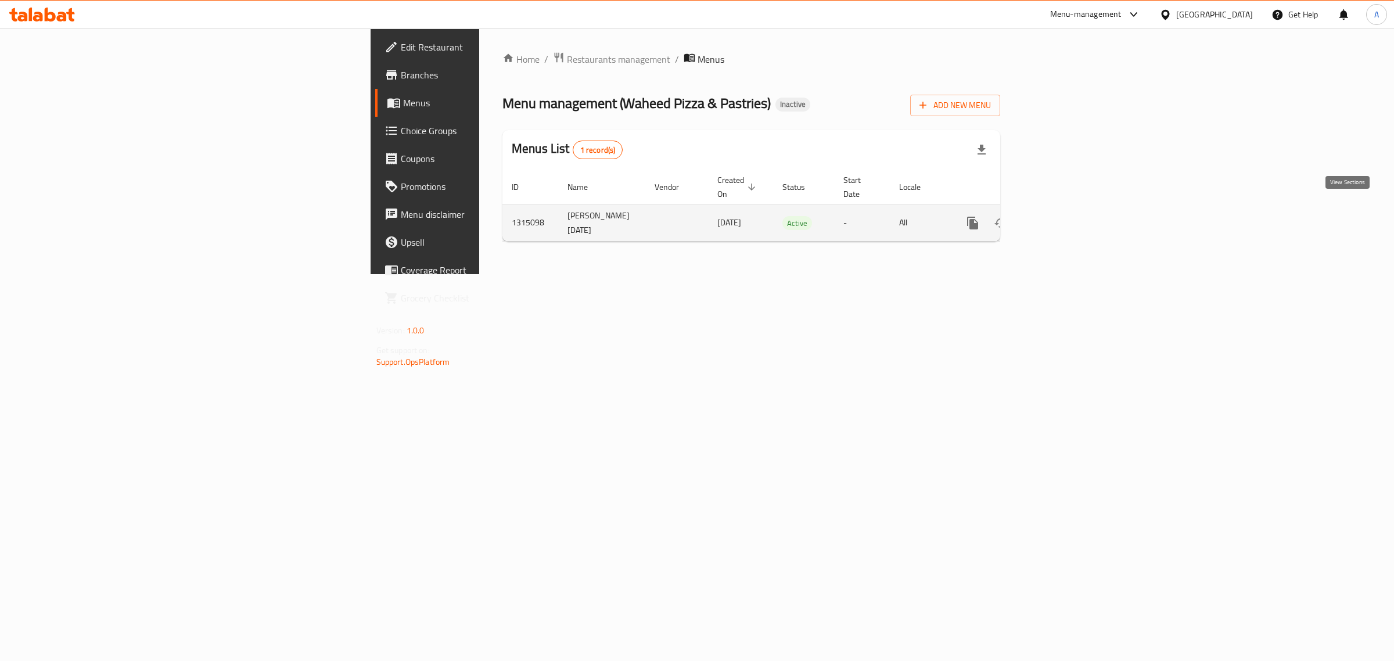  I want to click on a: Branches, so click(489, 75).